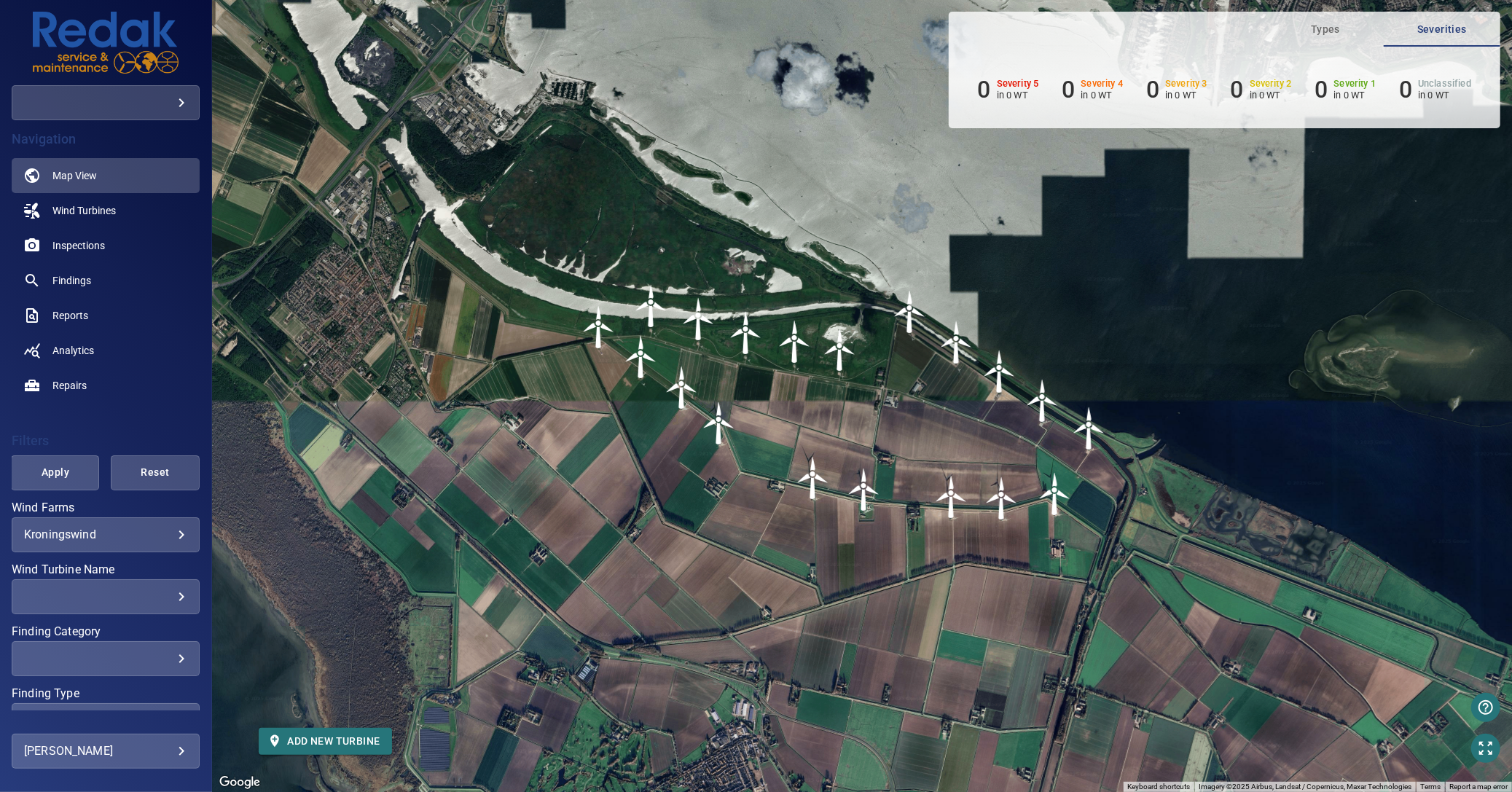  I want to click on div: Kroningswind, so click(106, 534).